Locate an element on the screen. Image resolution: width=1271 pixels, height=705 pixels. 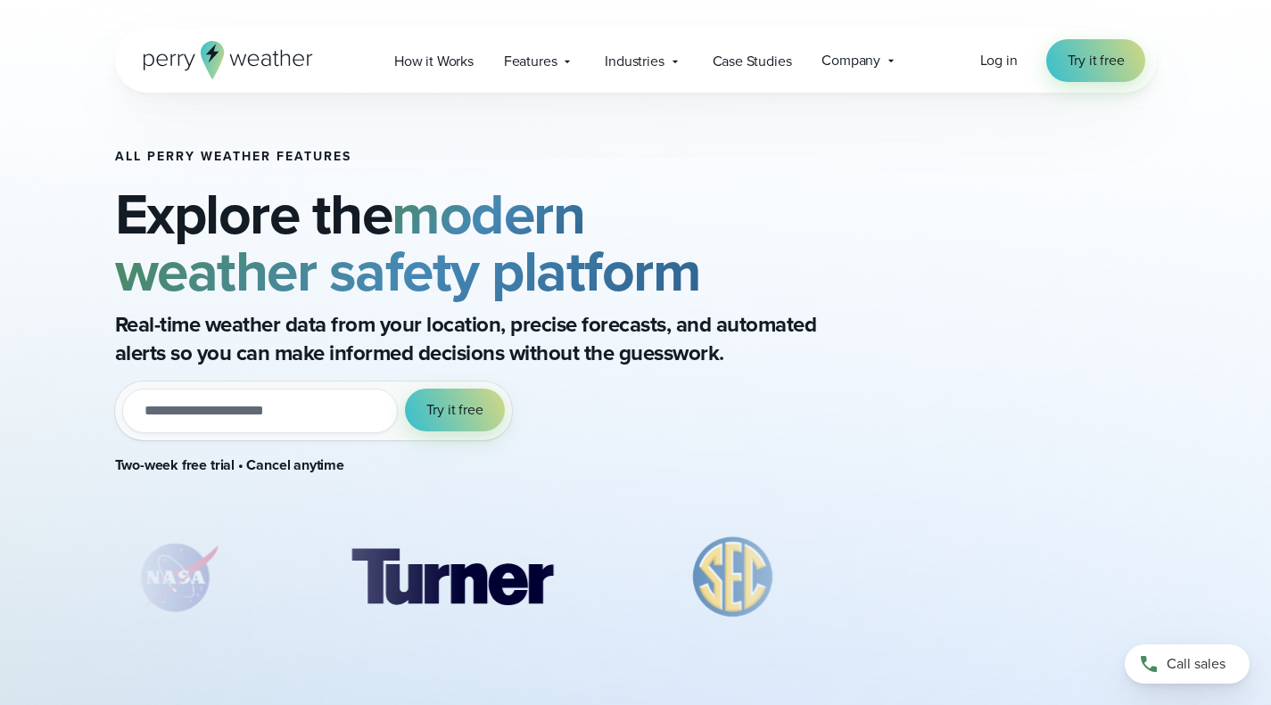
p: Real-time weather data from your location, precise forecasts, and automated alerts so you can mak... is located at coordinates (472, 339).